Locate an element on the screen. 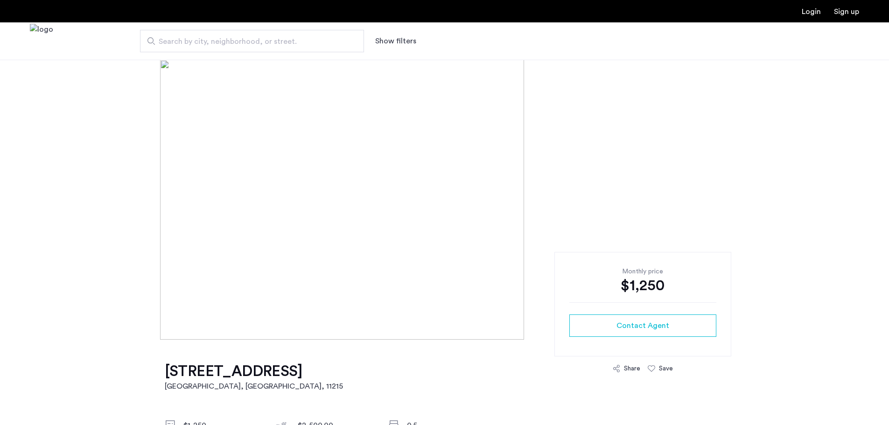  a: Registration is located at coordinates (847, 12).